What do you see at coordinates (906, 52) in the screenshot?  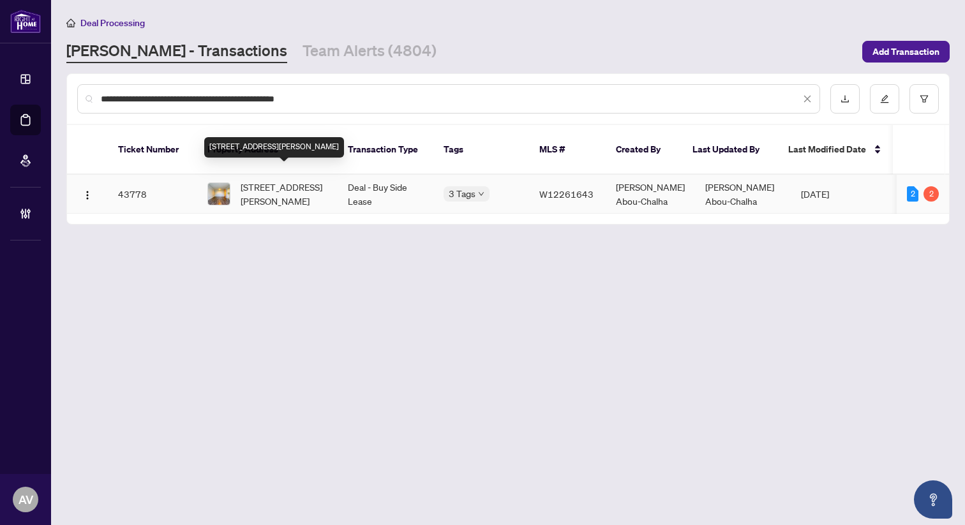 I see `button: Add Transaction` at bounding box center [906, 52].